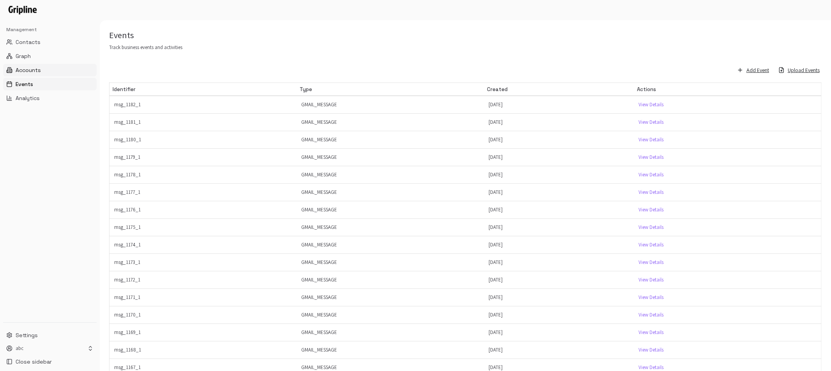 This screenshot has width=831, height=371. I want to click on p: msg_1172_1, so click(127, 280).